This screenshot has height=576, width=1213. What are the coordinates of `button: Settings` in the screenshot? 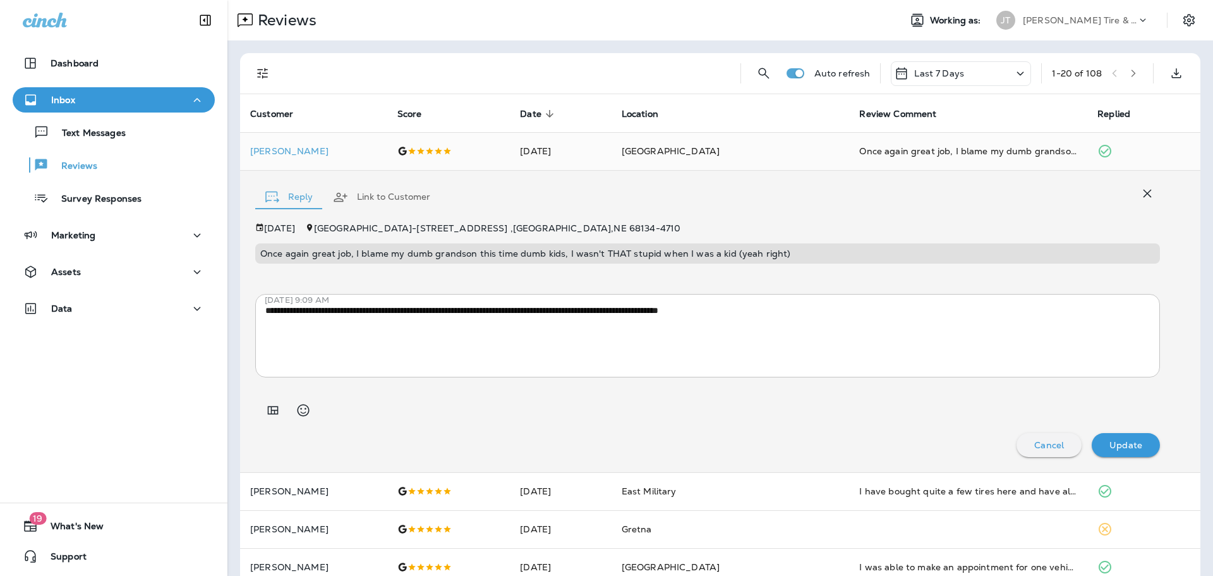 It's located at (1189, 20).